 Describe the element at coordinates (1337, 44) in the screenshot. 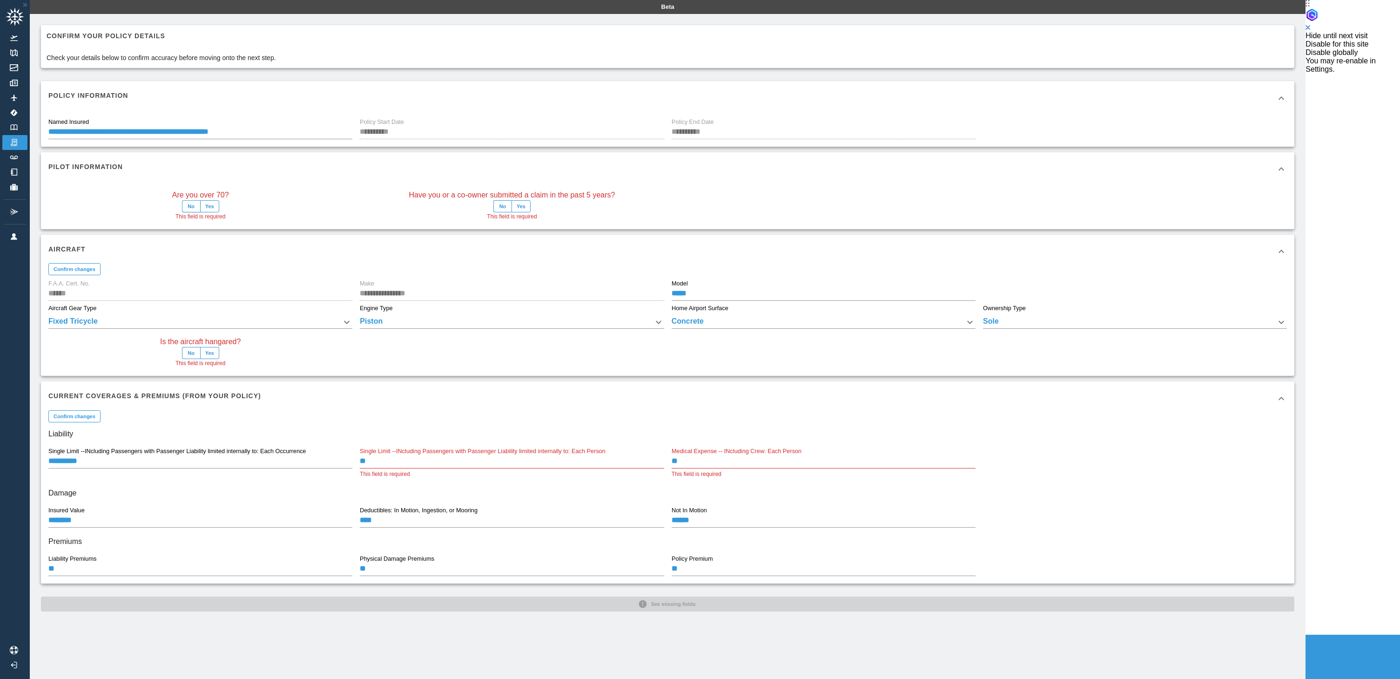

I see `span: Disable for this site` at that location.